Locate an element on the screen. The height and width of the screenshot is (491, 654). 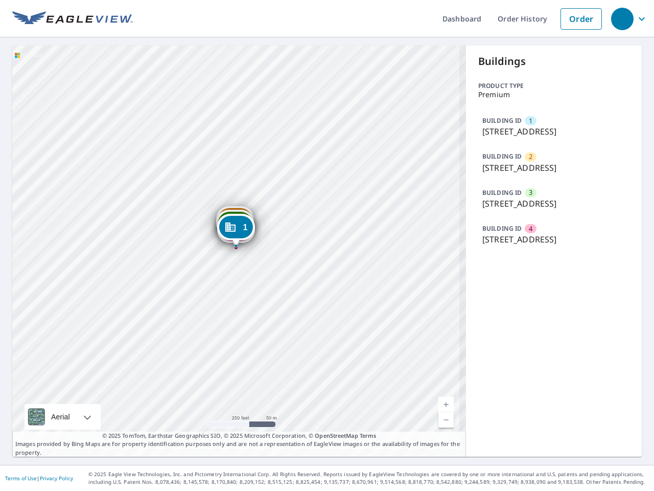
p: Images provided by Bing Maps are for property identification purposes only and are not a represen... is located at coordinates (239, 444).